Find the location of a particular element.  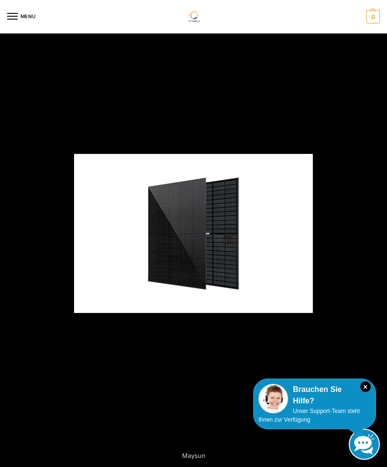

img: Solaranlagen, Speicheranlagen und Energiesparprodukte is located at coordinates (193, 17).